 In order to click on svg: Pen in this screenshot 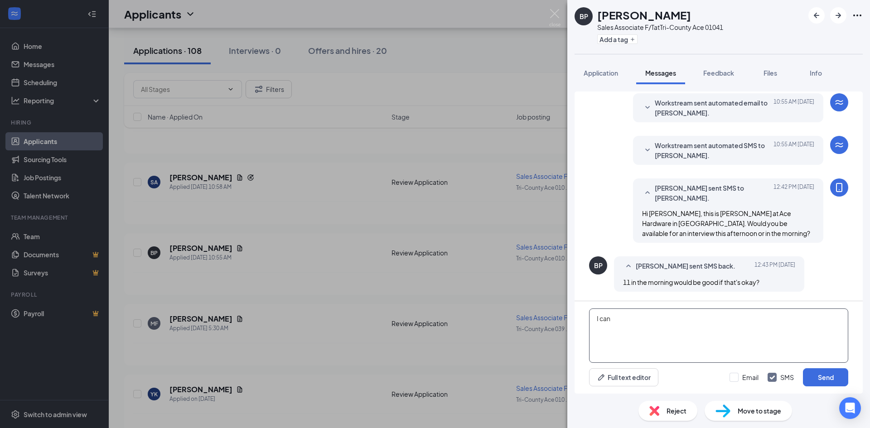, I will do `click(602, 378)`.